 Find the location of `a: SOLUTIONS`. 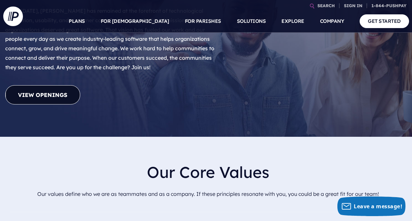

a: SOLUTIONS is located at coordinates (251, 21).